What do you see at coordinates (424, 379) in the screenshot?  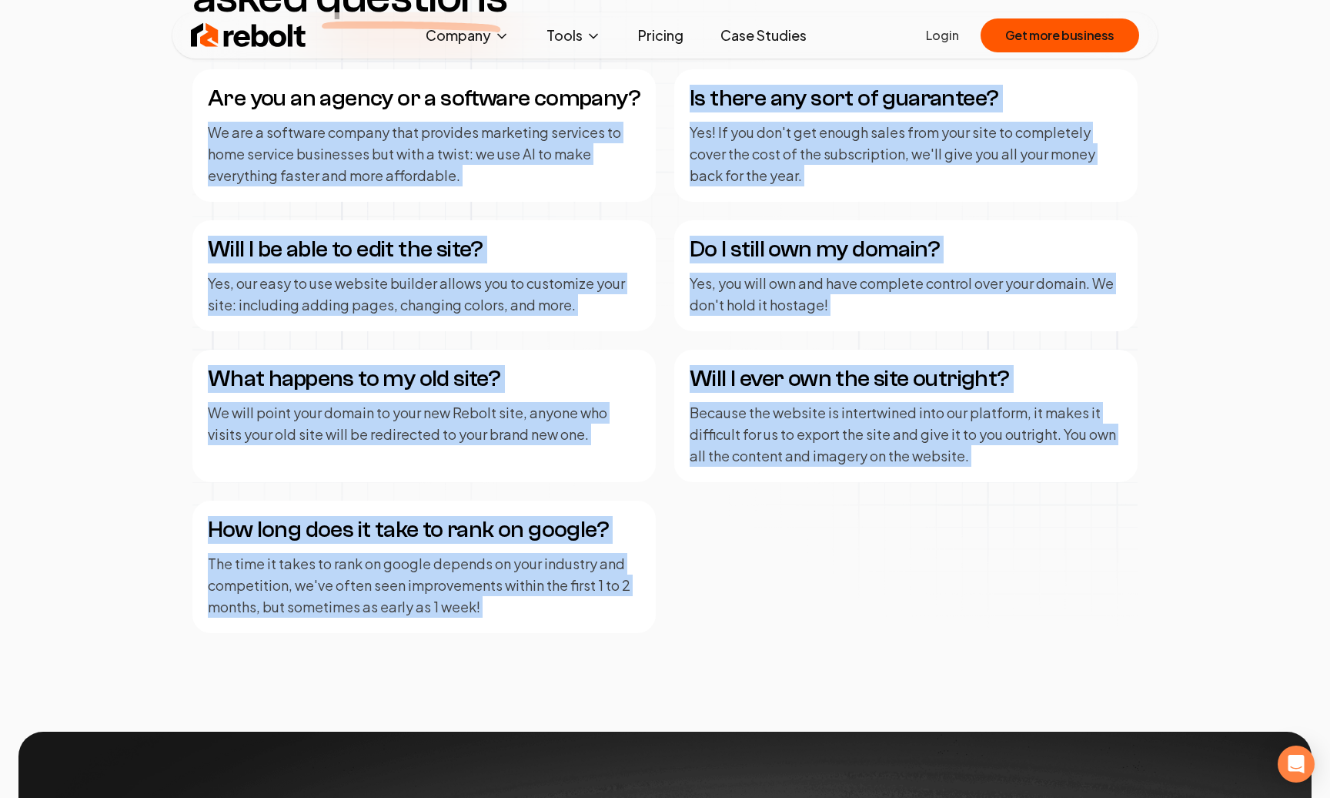 I see `h4: What happens to my old site?` at bounding box center [424, 379].